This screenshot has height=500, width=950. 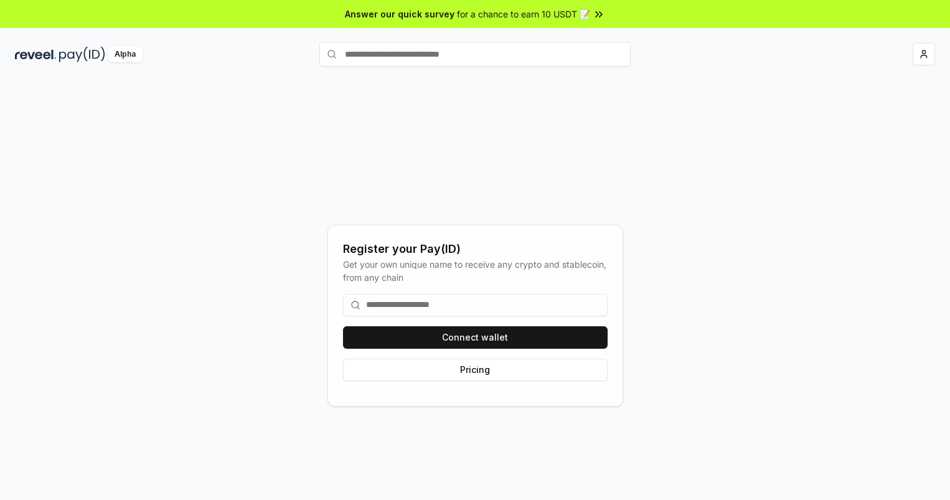 What do you see at coordinates (125, 54) in the screenshot?
I see `div: Alpha` at bounding box center [125, 54].